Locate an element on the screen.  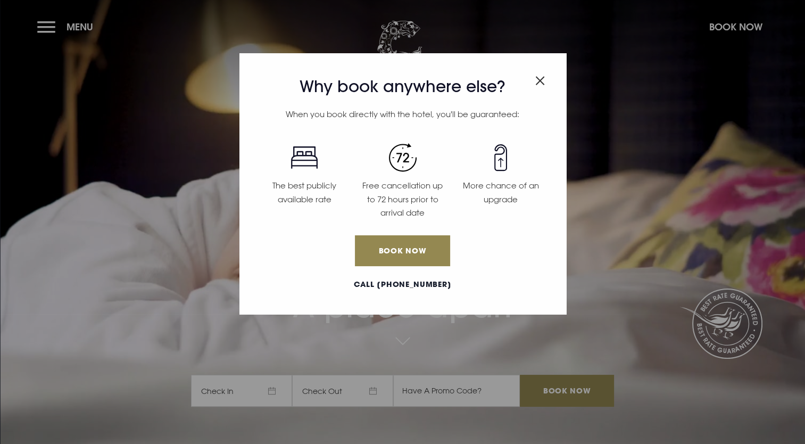
a: Book Now is located at coordinates (402, 251).